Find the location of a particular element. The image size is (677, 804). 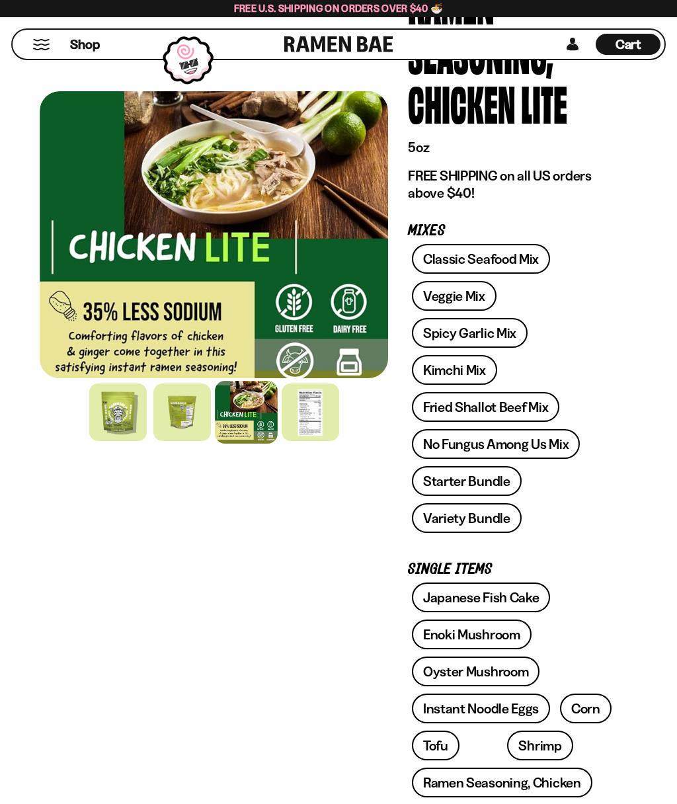

p: Single Items is located at coordinates (512, 569).